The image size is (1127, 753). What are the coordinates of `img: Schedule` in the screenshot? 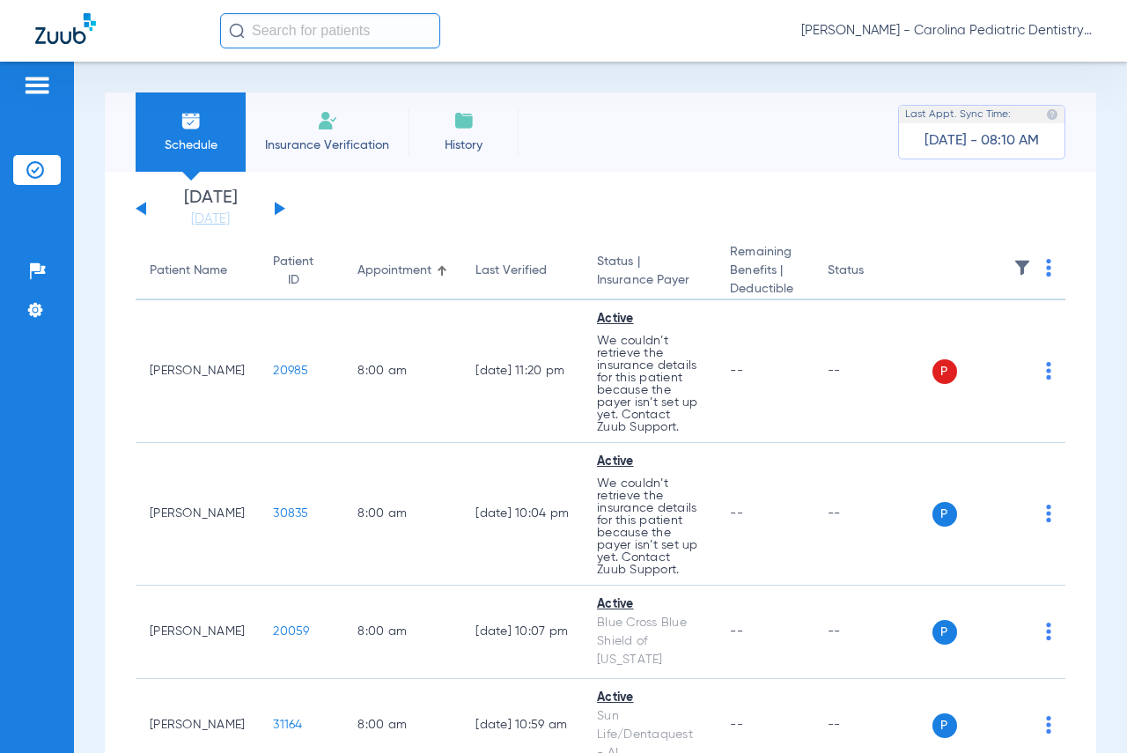 It's located at (191, 121).